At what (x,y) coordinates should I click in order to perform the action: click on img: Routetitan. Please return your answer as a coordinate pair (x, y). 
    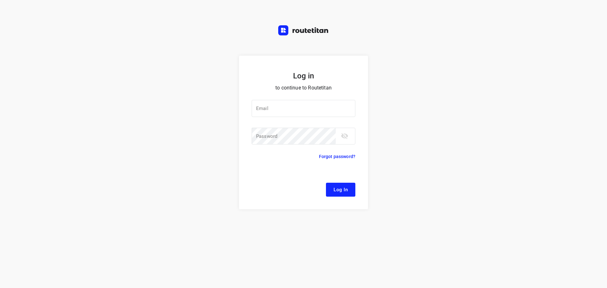
    Looking at the image, I should click on (304, 30).